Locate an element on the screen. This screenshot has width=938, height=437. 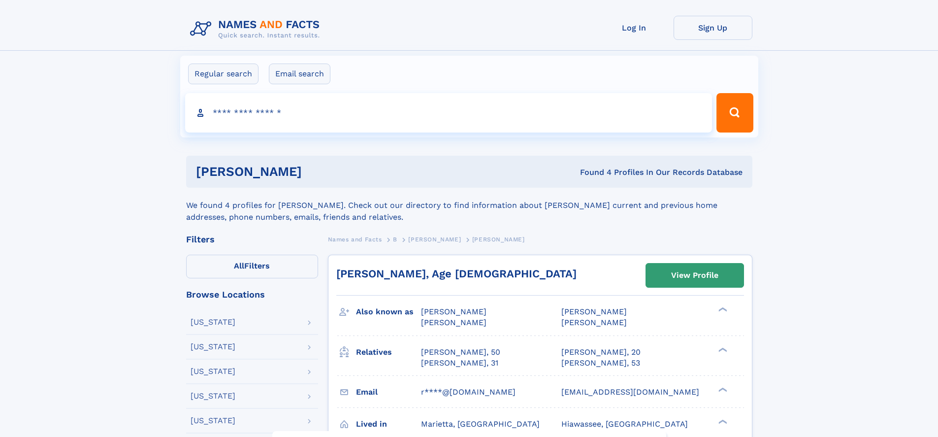
div: Found 4 Profiles In Our Records Database is located at coordinates (592, 172).